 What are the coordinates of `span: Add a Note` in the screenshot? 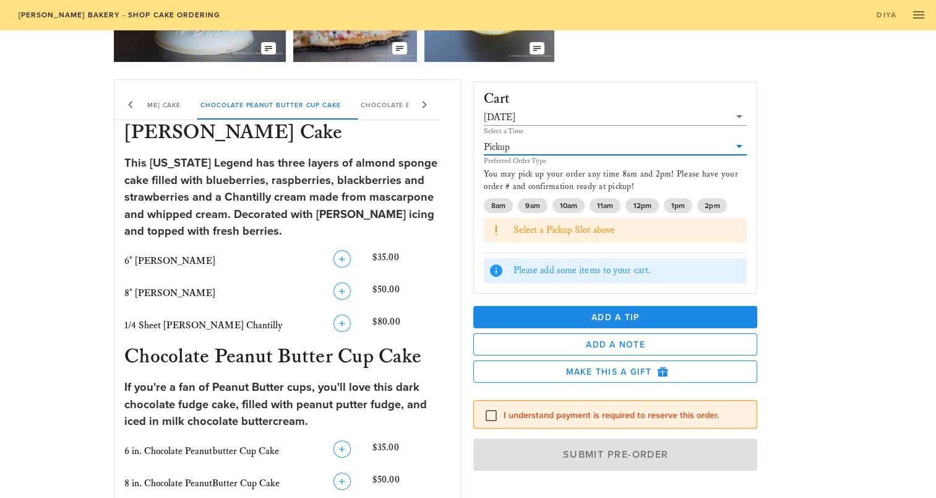 It's located at (616, 344).